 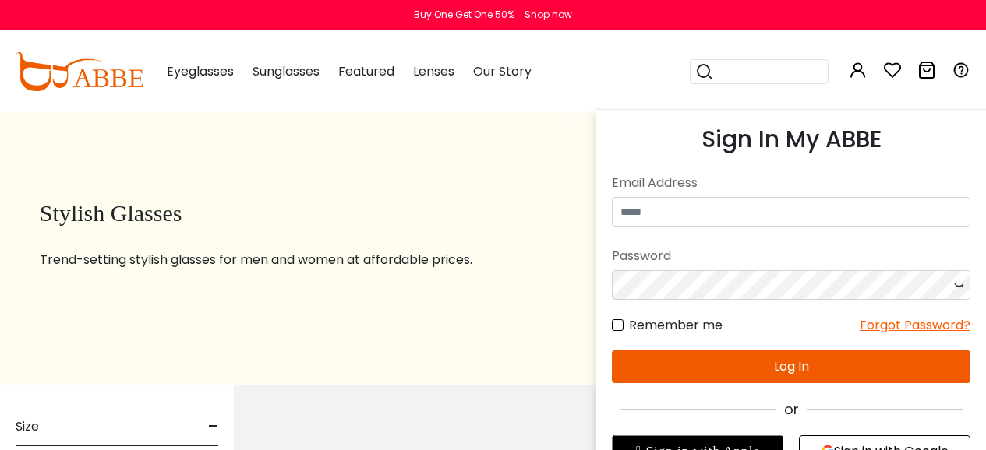 I want to click on p: Trend-setting stylish glasses for men and women at affordable prices., so click(x=281, y=260).